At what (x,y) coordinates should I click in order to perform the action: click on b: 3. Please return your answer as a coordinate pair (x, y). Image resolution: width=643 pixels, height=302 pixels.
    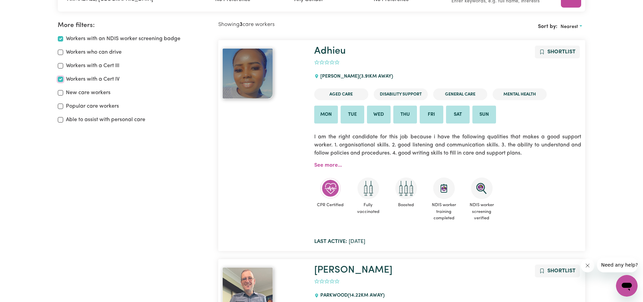
    Looking at the image, I should click on (241, 25).